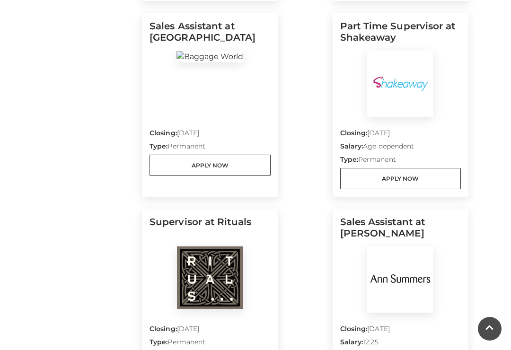  Describe the element at coordinates (210, 231) in the screenshot. I see `h5: Supervisor at Rituals` at that location.